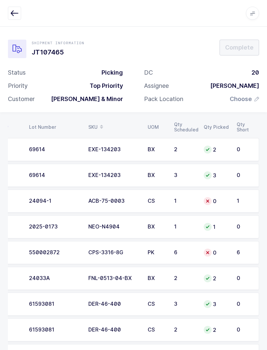  I want to click on div: Lot Number, so click(55, 127).